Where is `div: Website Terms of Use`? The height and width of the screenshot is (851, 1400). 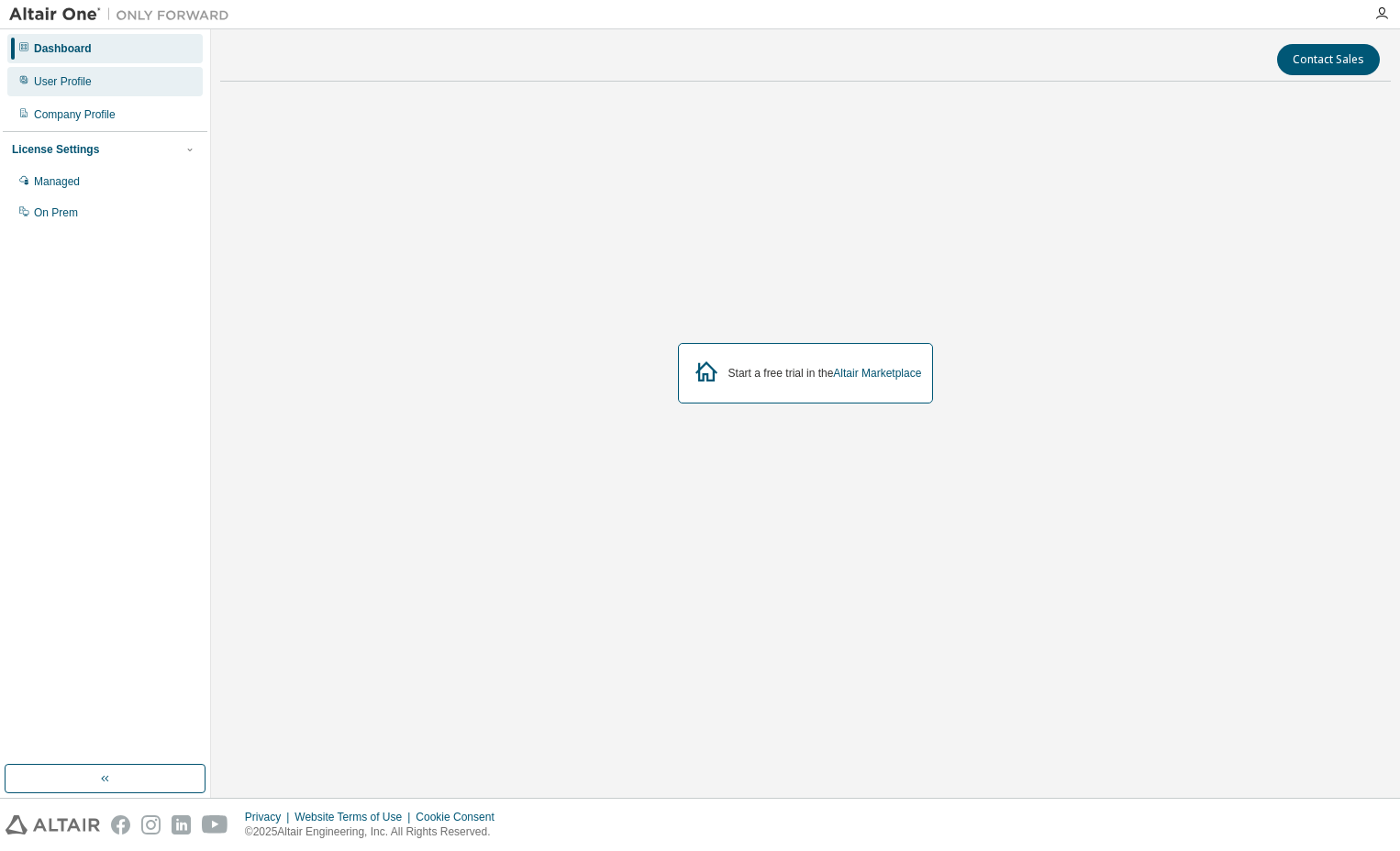
div: Website Terms of Use is located at coordinates (355, 817).